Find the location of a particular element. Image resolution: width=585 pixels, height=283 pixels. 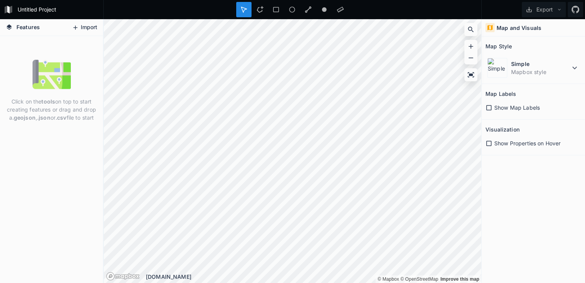

a: Map feedback is located at coordinates (460, 279).